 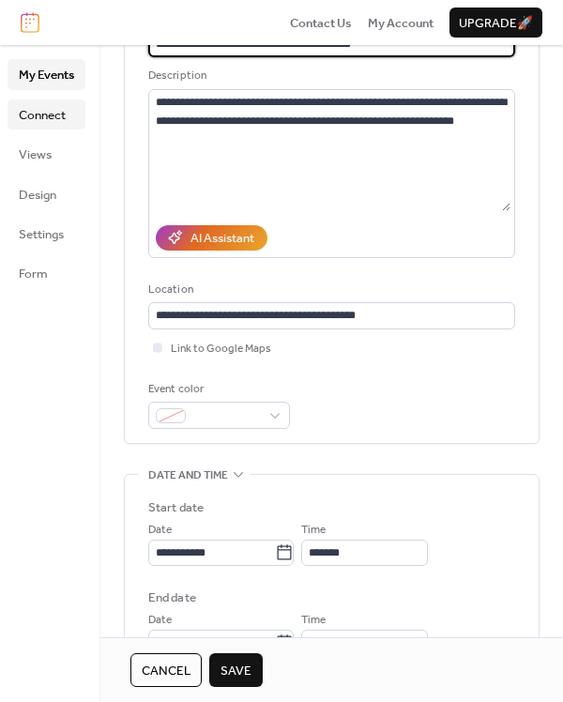 I want to click on a: Contact Us, so click(x=321, y=23).